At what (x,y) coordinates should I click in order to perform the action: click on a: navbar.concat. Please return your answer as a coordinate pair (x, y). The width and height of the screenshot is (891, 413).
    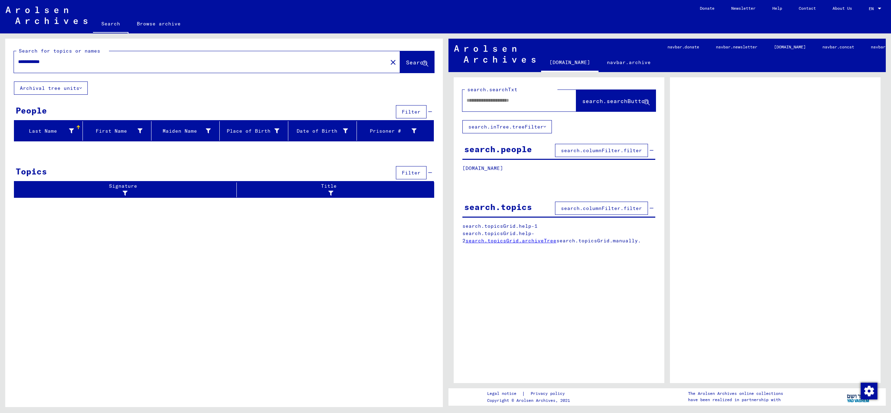
    Looking at the image, I should click on (838, 47).